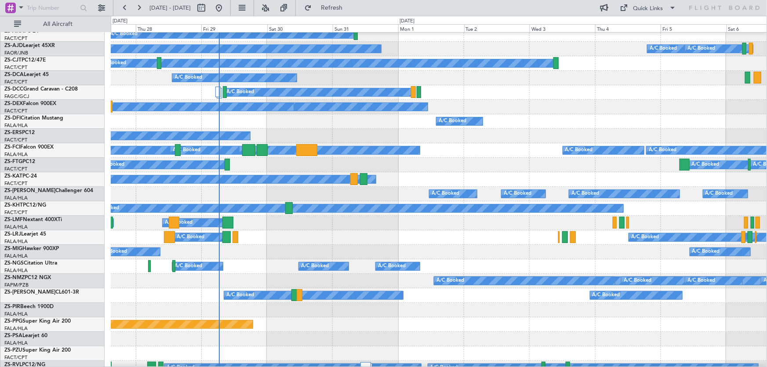 The width and height of the screenshot is (767, 367). Describe the element at coordinates (13, 133) in the screenshot. I see `span: ZS-ERS` at that location.